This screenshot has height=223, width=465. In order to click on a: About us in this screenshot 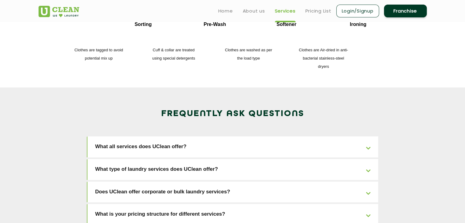, I will do `click(254, 11)`.